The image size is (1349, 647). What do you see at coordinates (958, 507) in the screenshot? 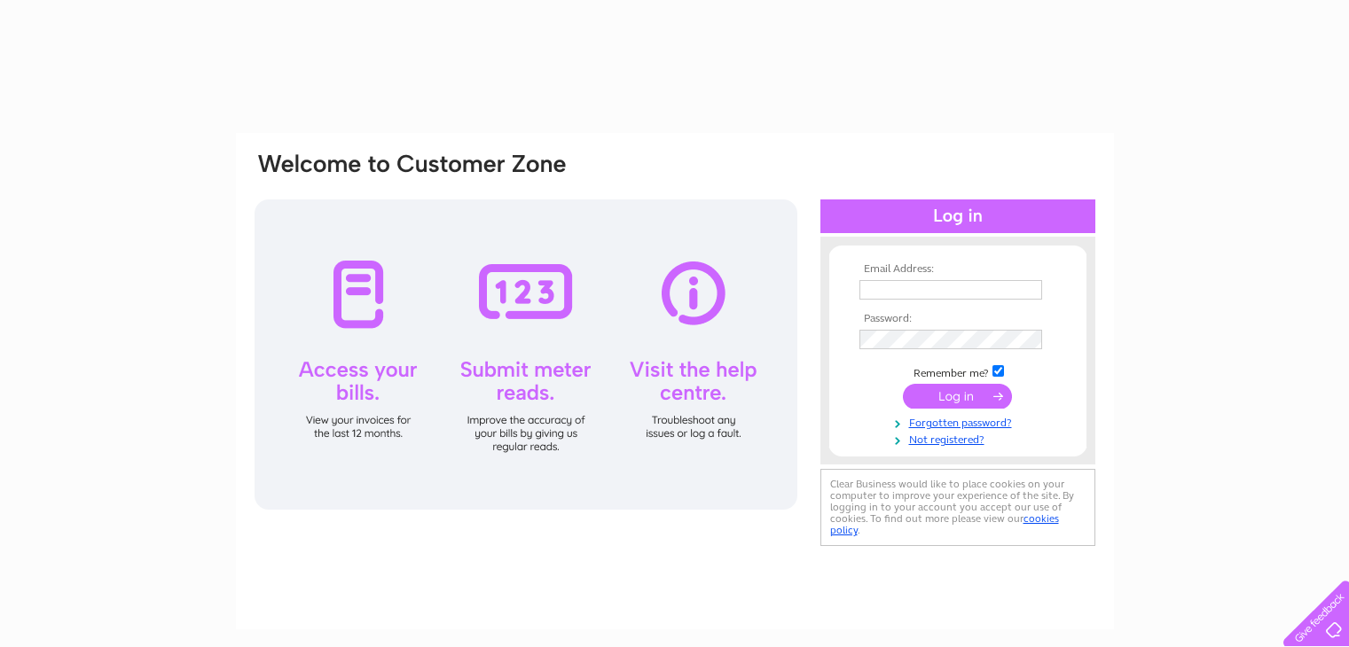
I see `div: Clear Business would like to place cookies on your computer to improve your experience of the sit...` at bounding box center [958, 507].